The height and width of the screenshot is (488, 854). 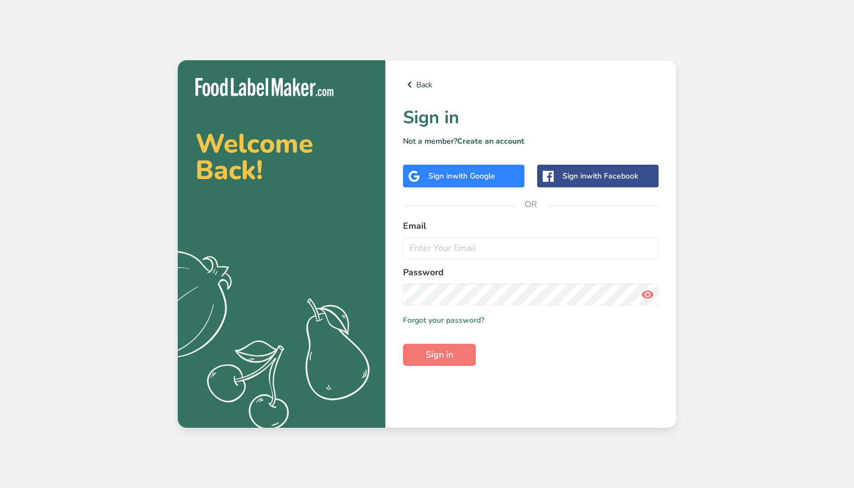 I want to click on label: Password, so click(x=531, y=272).